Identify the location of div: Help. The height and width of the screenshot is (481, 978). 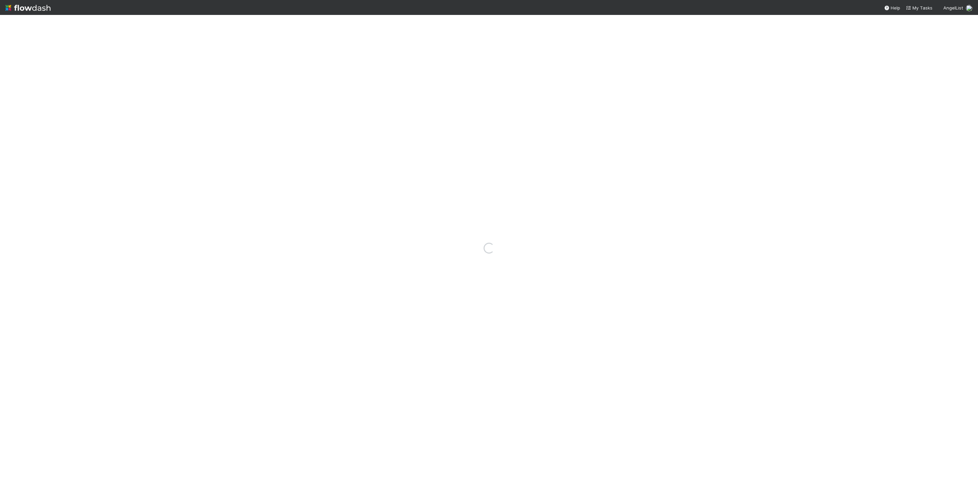
(892, 8).